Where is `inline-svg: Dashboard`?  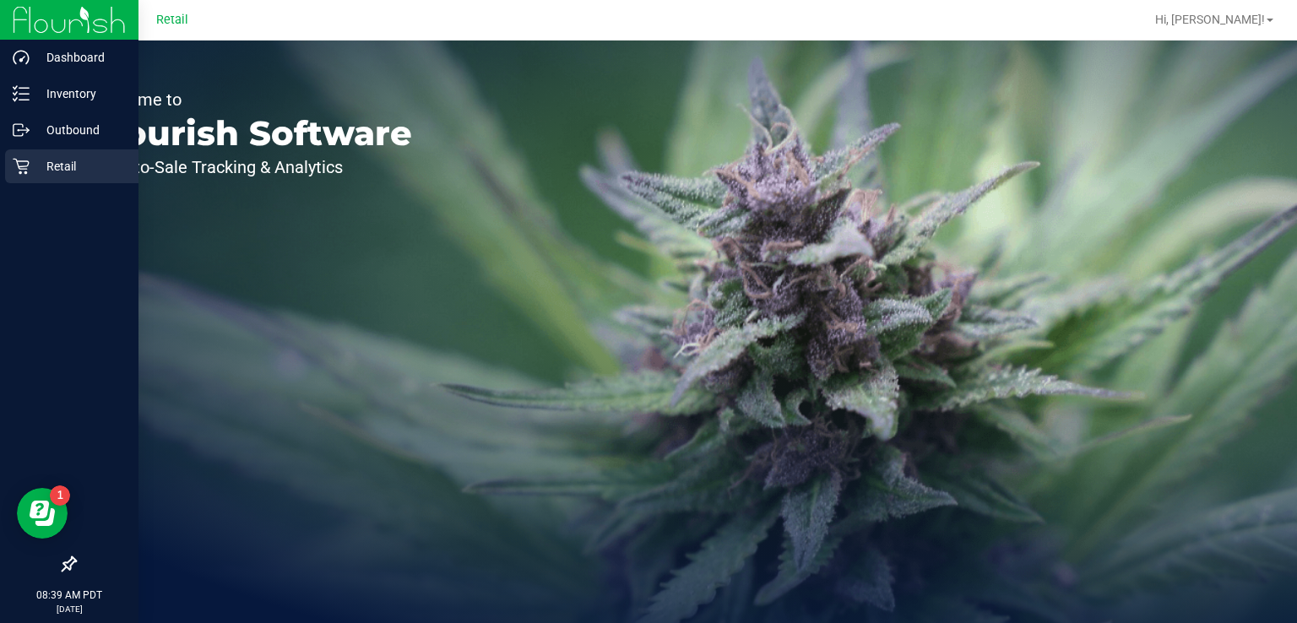
inline-svg: Dashboard is located at coordinates (21, 57).